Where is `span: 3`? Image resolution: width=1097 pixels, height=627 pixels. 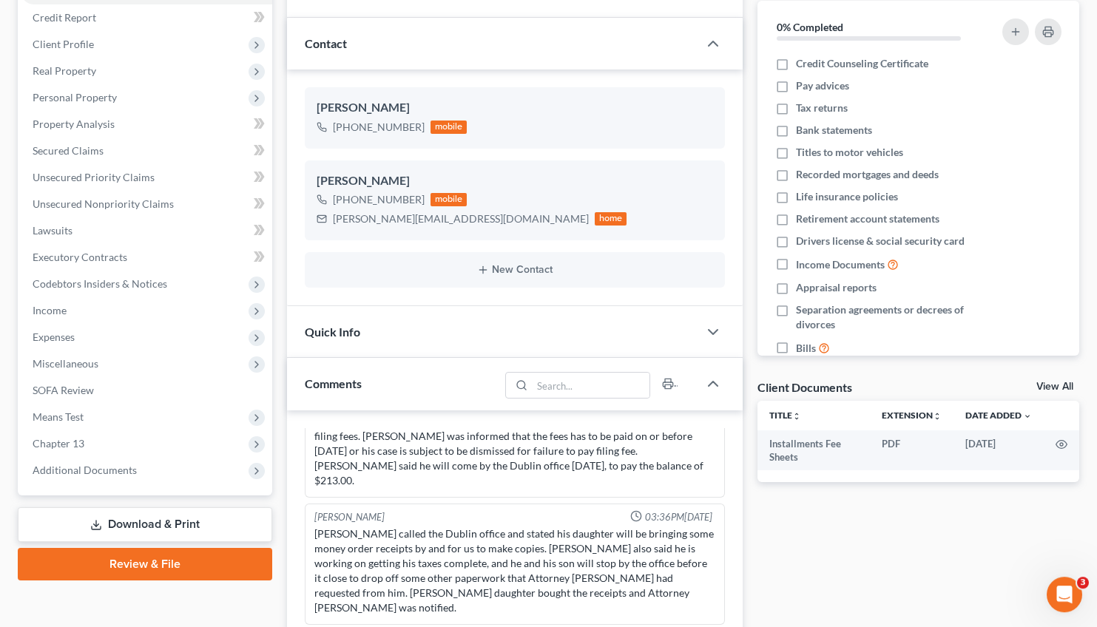
span: 3 is located at coordinates (1083, 583).